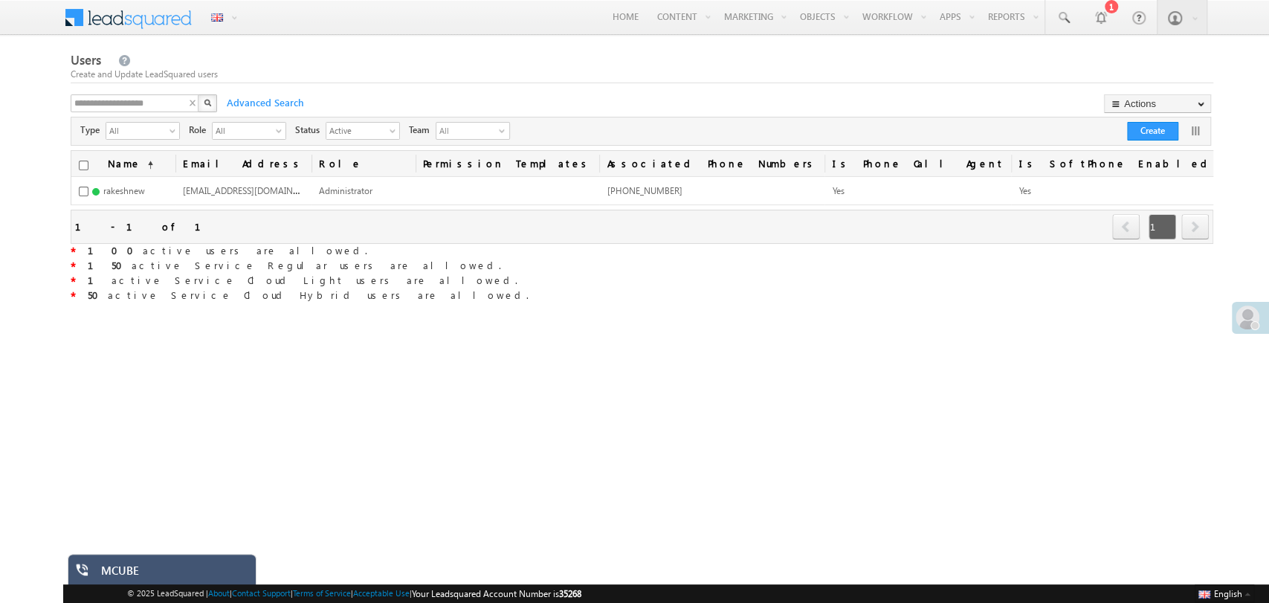  Describe the element at coordinates (711, 164) in the screenshot. I see `a: Associated Phone Numbers` at that location.